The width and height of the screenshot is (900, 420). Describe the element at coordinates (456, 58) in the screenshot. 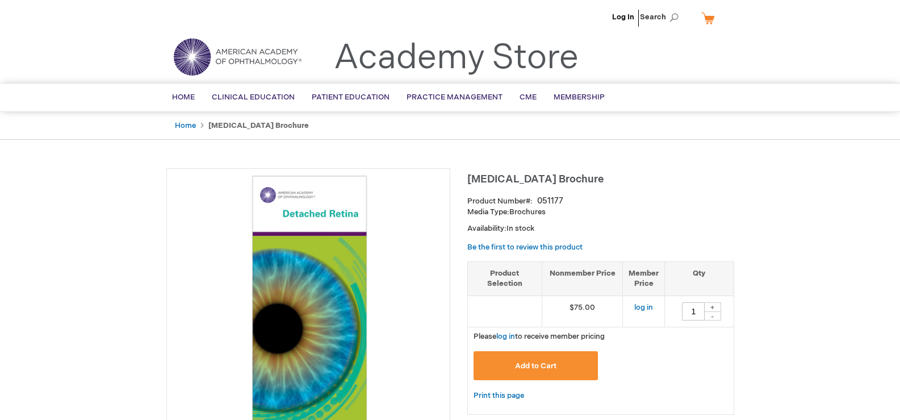

I see `a: Academy Store` at that location.